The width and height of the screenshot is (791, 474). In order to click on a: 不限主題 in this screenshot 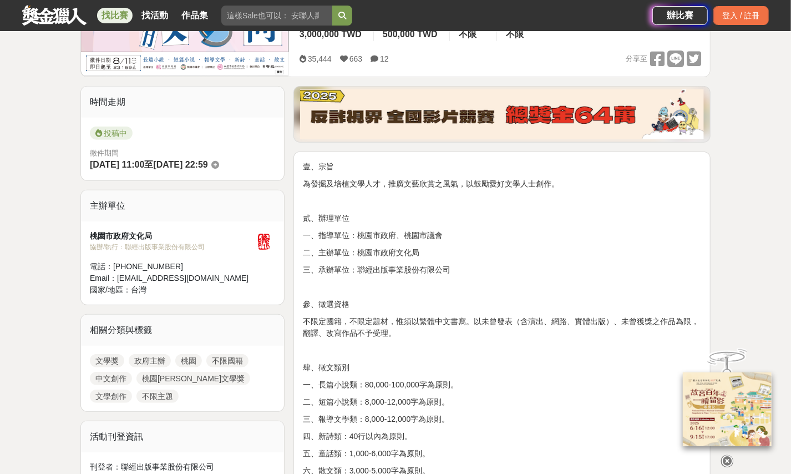, I will do `click(158, 396)`.